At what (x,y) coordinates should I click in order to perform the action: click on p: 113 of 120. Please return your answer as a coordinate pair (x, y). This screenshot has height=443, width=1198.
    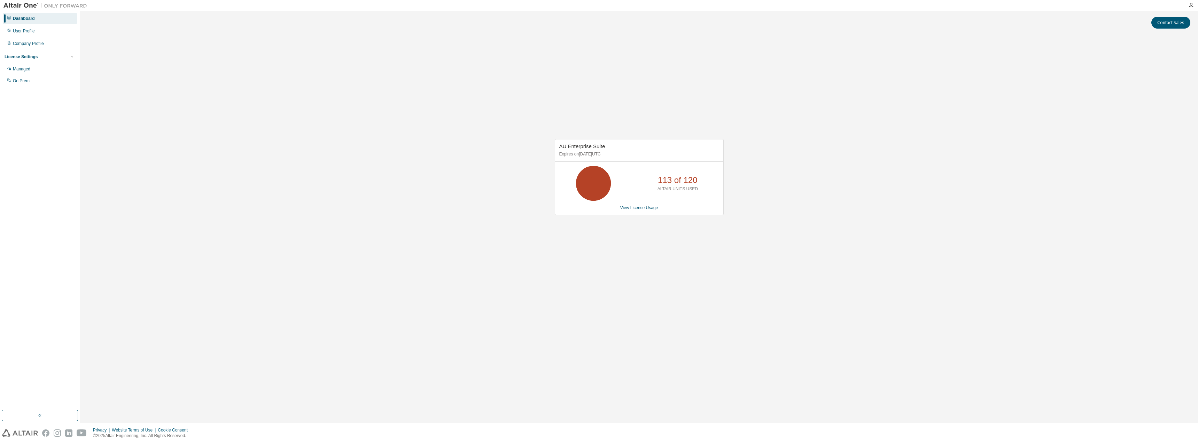
    Looking at the image, I should click on (677, 180).